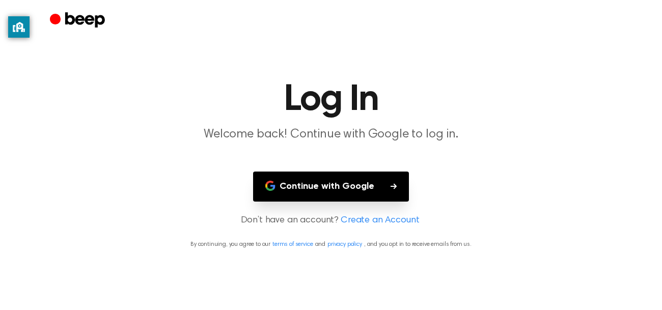  What do you see at coordinates (331, 244) in the screenshot?
I see `p: By continuing, you agree to our and , and you opt in to receive emails from us.` at bounding box center [331, 244].